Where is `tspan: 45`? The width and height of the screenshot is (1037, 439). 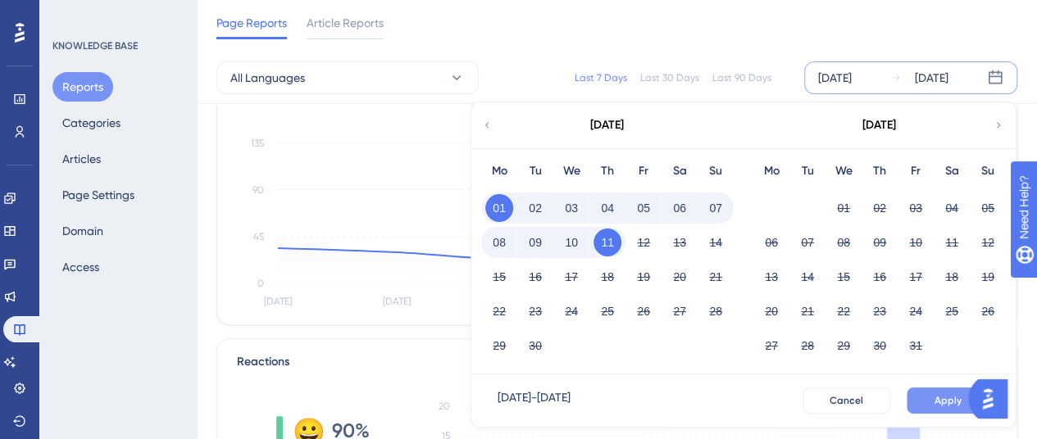 tspan: 45 is located at coordinates (258, 237).